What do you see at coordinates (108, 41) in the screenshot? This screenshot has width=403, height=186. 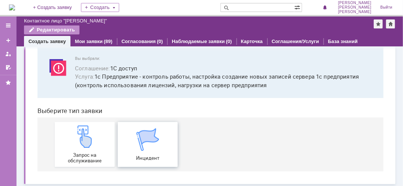 I see `div: (89)` at bounding box center [108, 41].